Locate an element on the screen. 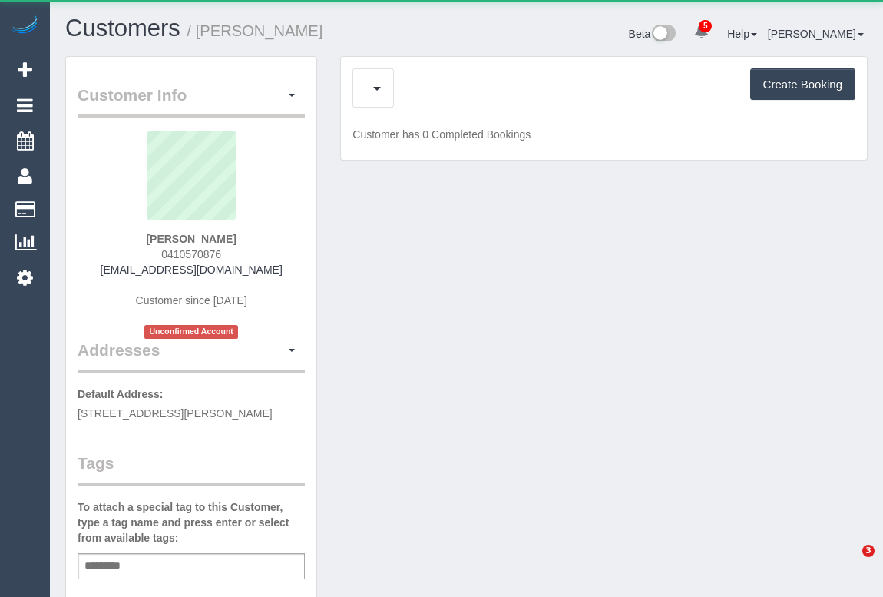 The image size is (883, 597). img: Automaid Logo is located at coordinates (25, 26).